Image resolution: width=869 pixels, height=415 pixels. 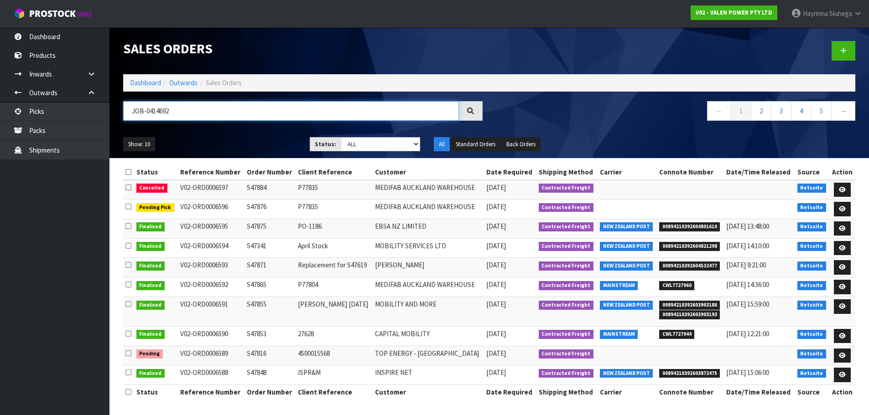 What do you see at coordinates (475, 145) in the screenshot?
I see `button: Standard Orders` at bounding box center [475, 145].